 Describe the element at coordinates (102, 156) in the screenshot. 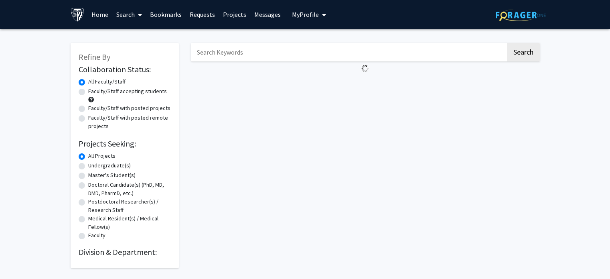

I see `label: All Projects` at that location.